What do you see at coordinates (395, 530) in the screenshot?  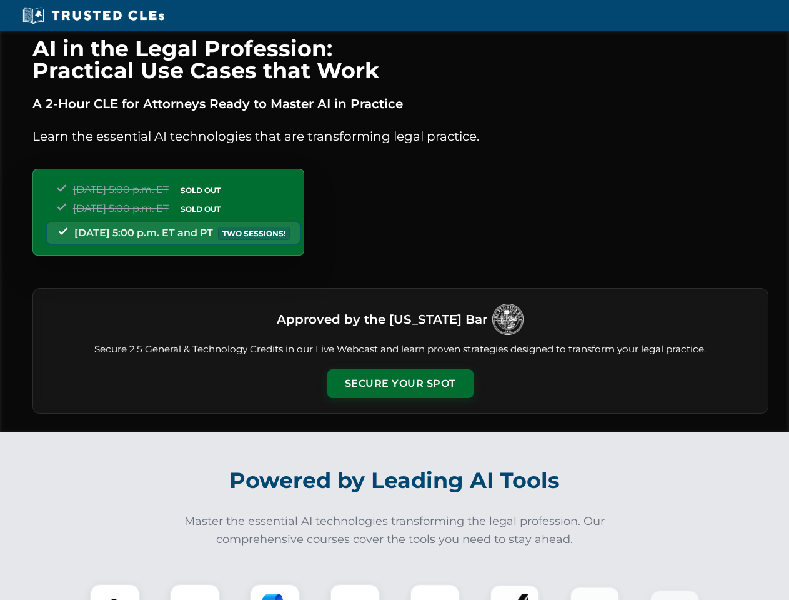 I see `p: Master the essential AI technologies transforming the legal profession. Our comprehensive courses...` at bounding box center [395, 530].